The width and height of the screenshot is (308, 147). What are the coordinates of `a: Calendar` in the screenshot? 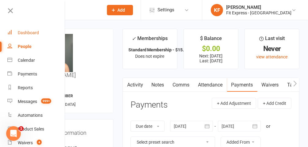 It's located at (36, 60).